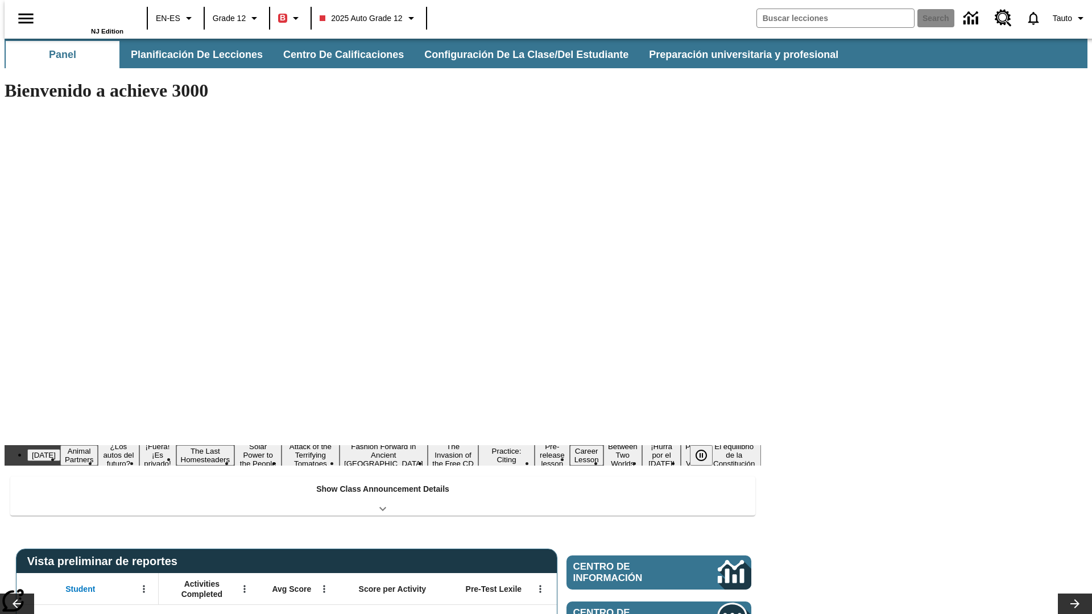 Image resolution: width=1092 pixels, height=614 pixels. Describe the element at coordinates (694, 455) in the screenshot. I see `button: Slide 15 Point of View` at that location.